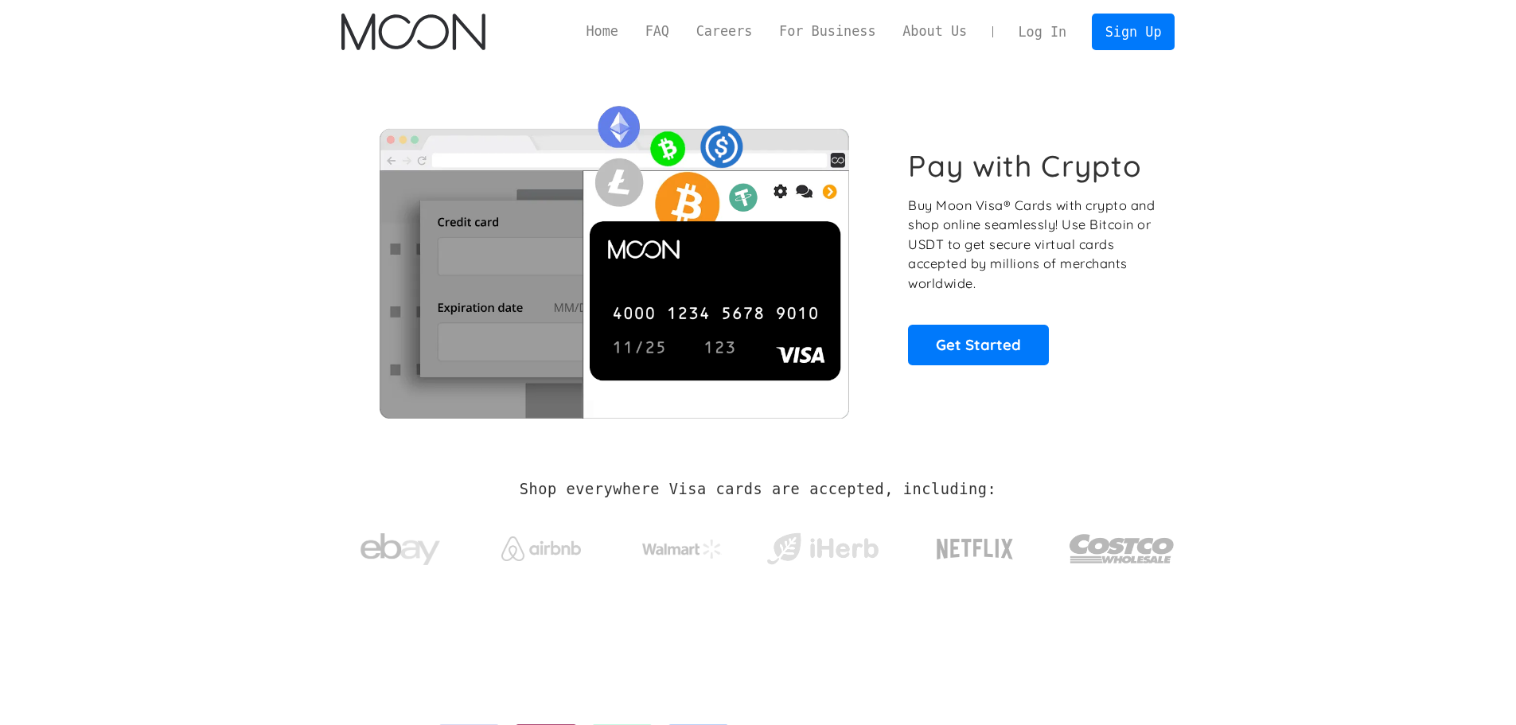  What do you see at coordinates (822, 549) in the screenshot?
I see `img: iHerb` at bounding box center [822, 549].